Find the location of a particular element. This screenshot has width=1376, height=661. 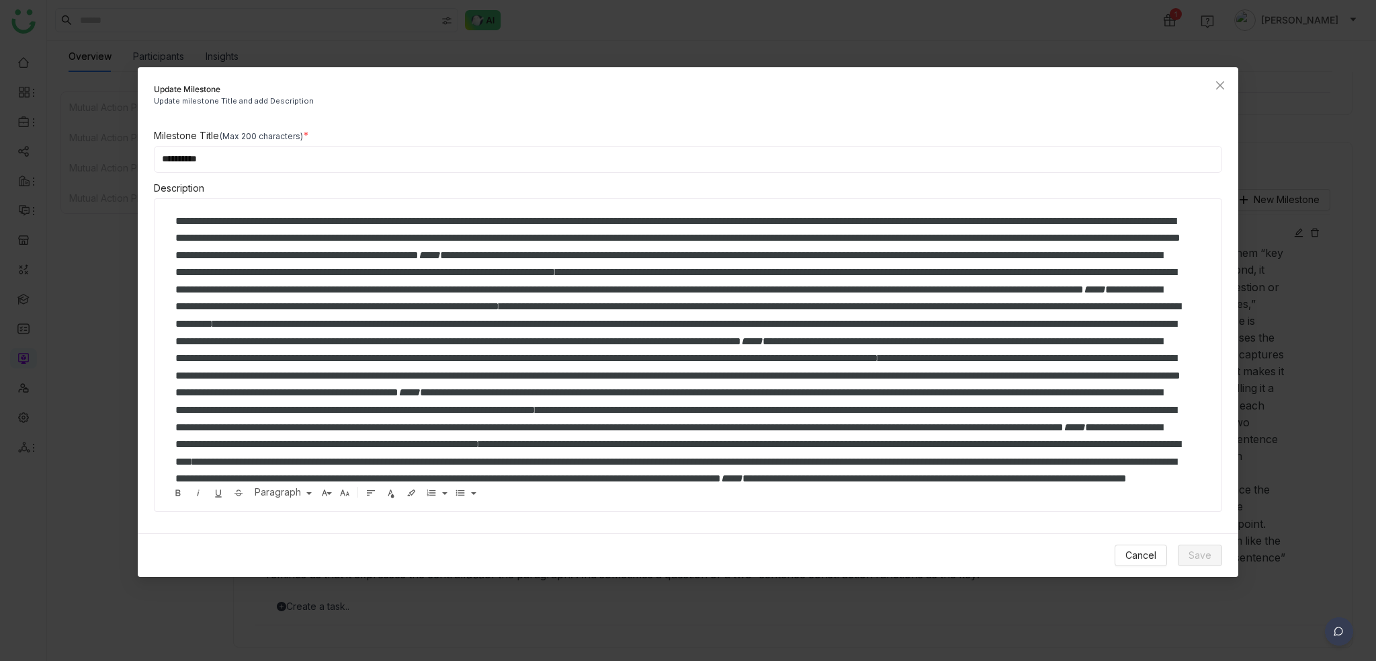

button: Text Color is located at coordinates (391, 492).